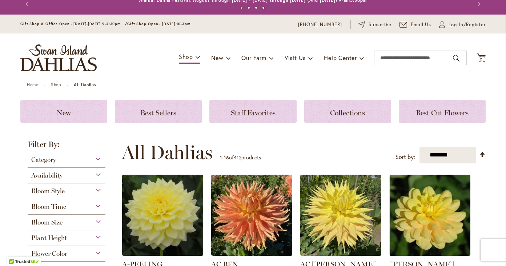 The width and height of the screenshot is (506, 266). I want to click on span: 1, so click(221, 157).